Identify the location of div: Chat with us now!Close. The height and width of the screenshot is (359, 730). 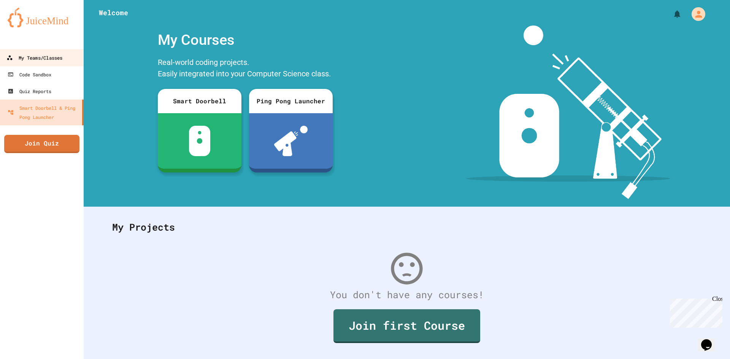
(28, 25).